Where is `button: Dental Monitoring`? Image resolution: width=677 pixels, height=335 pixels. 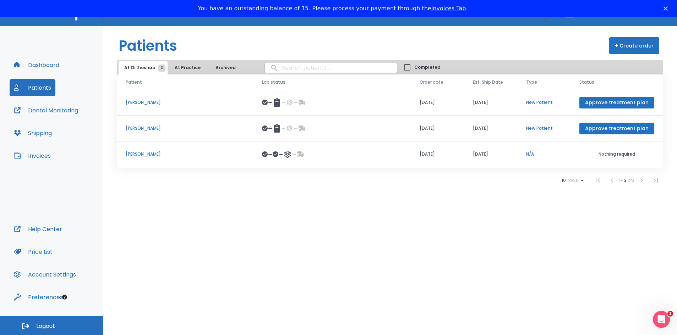 button: Dental Monitoring is located at coordinates (46, 110).